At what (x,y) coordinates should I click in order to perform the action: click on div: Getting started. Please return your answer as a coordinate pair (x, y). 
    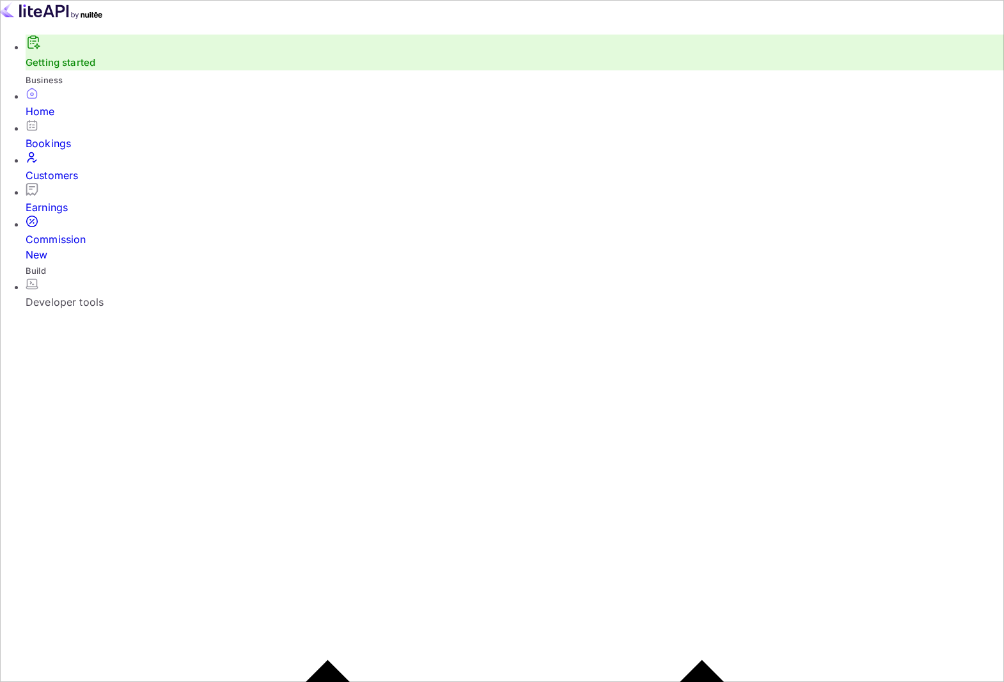
    Looking at the image, I should click on (515, 52).